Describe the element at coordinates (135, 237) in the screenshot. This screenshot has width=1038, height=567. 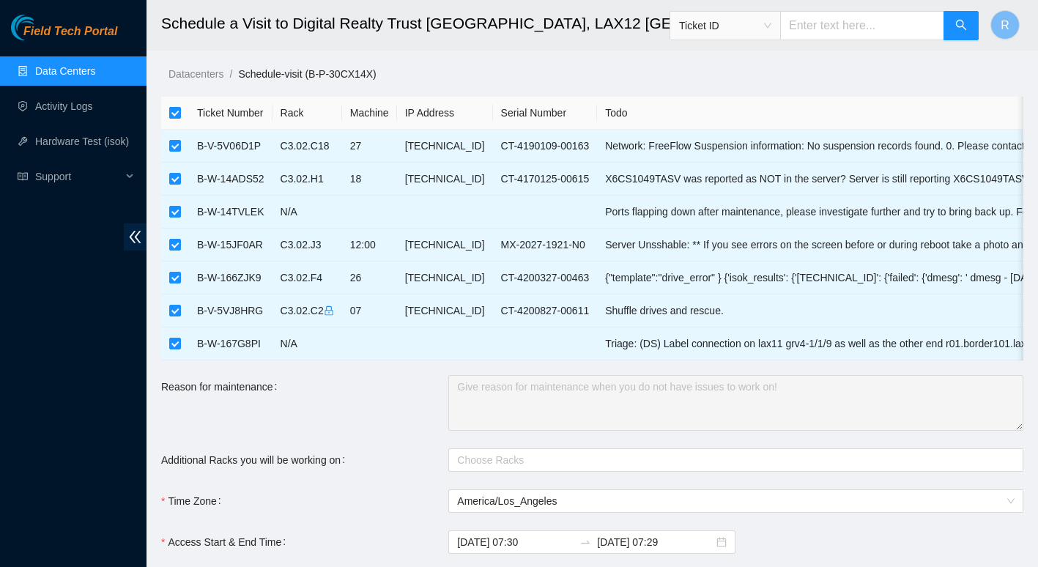
I see `span: double-left` at that location.